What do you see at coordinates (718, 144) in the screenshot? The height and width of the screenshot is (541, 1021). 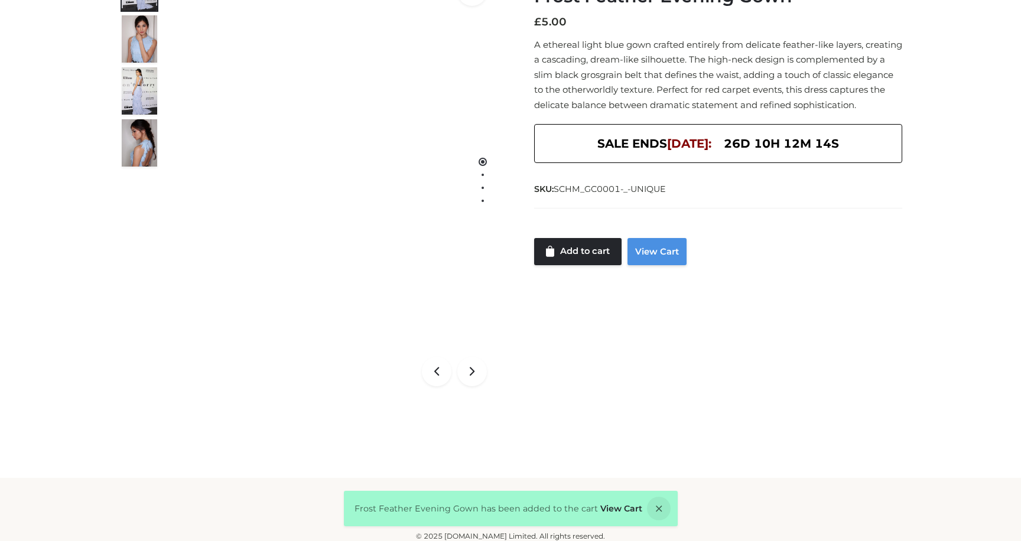 I see `div: SALE ENDS` at bounding box center [718, 144].